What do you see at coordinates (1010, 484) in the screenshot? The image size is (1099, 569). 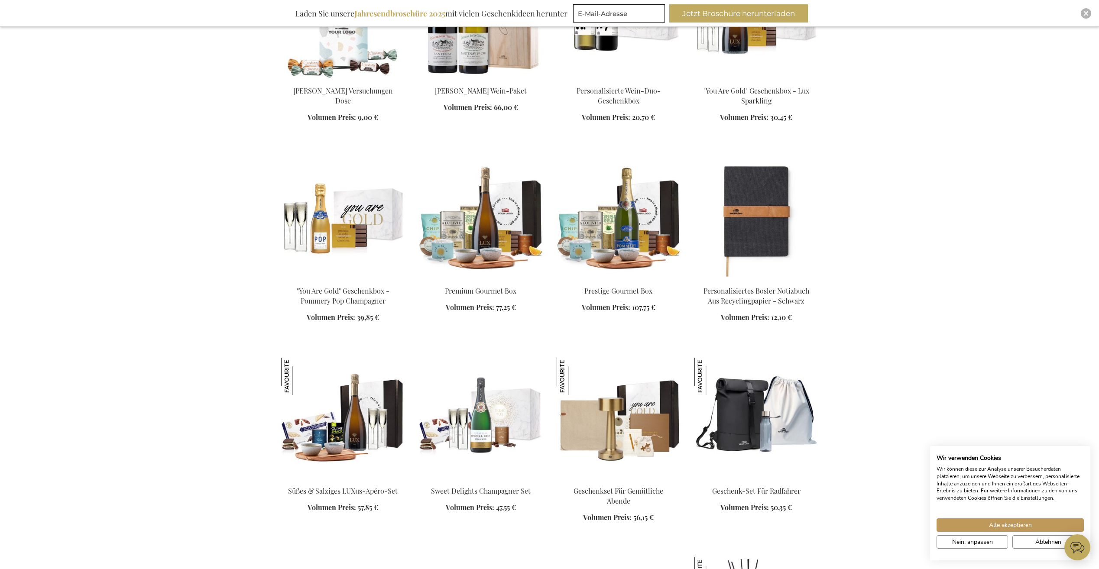 I see `p: Wir können diese zur Analyse unserer Besucherdaten platzieren, um unsere Webseite zu verbessern, ...` at bounding box center [1010, 484].